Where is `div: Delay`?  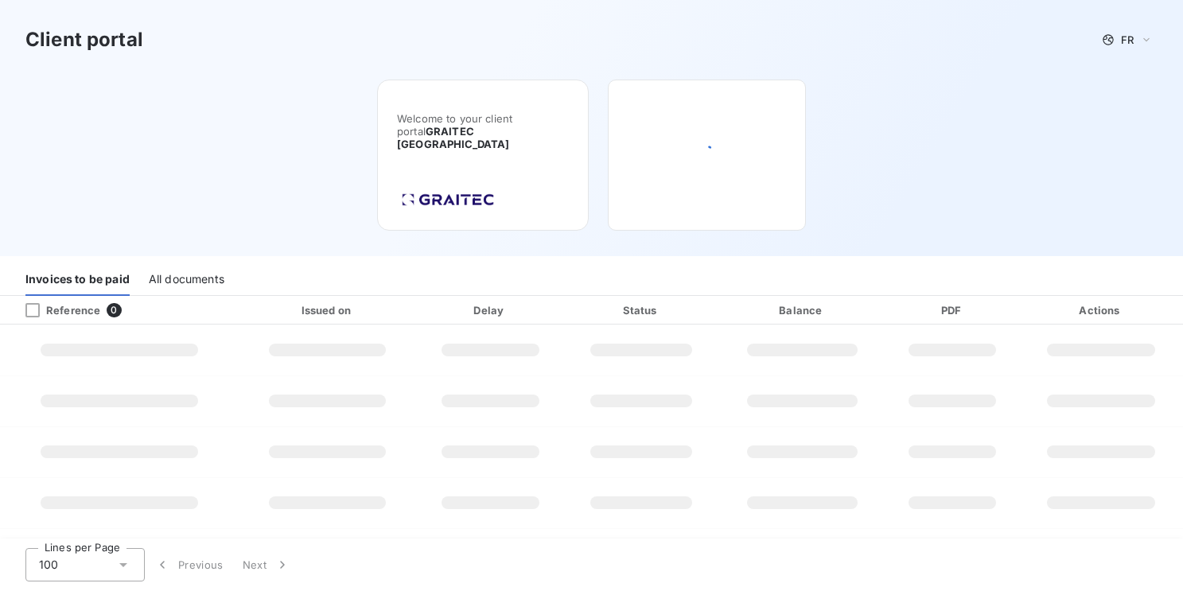 div: Delay is located at coordinates (490, 310).